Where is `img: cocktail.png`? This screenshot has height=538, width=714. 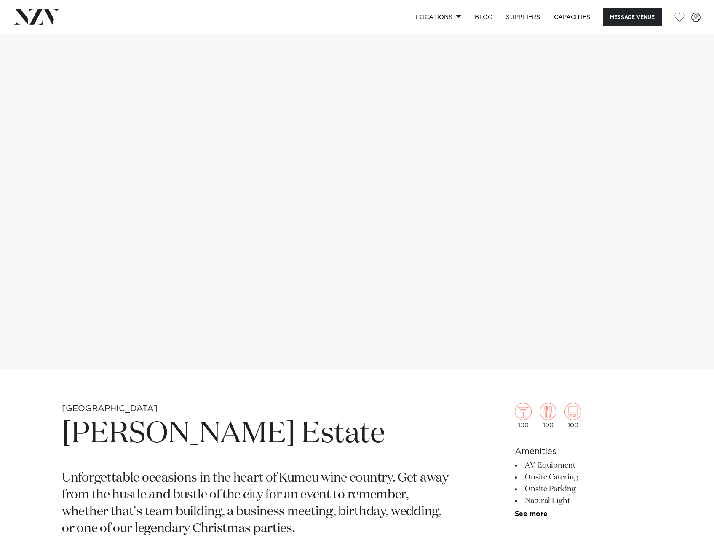 img: cocktail.png is located at coordinates (523, 411).